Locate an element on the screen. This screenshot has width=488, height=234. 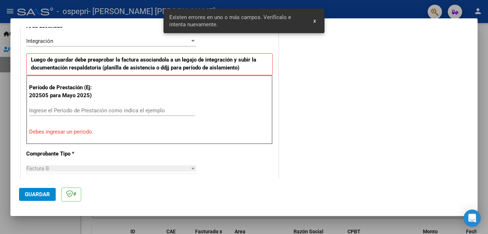
span: Guardar is located at coordinates (37, 194).